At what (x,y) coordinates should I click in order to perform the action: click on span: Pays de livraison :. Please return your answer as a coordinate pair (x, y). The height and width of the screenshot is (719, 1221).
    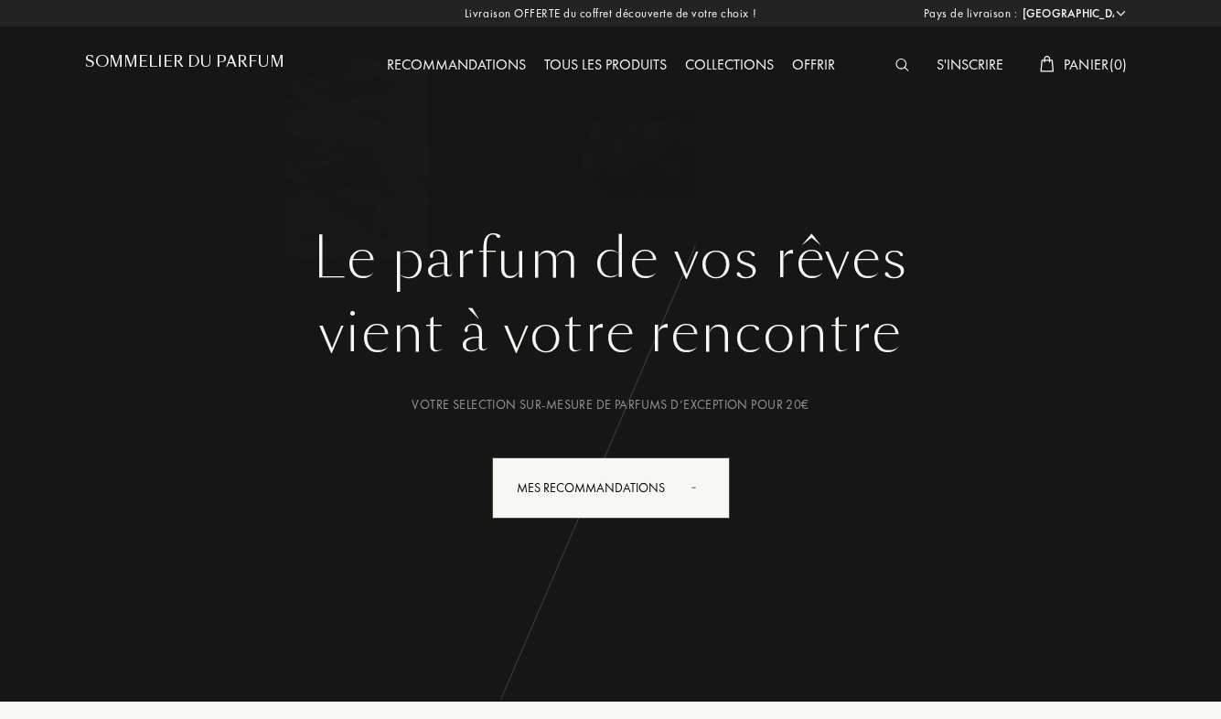
    Looking at the image, I should click on (970, 14).